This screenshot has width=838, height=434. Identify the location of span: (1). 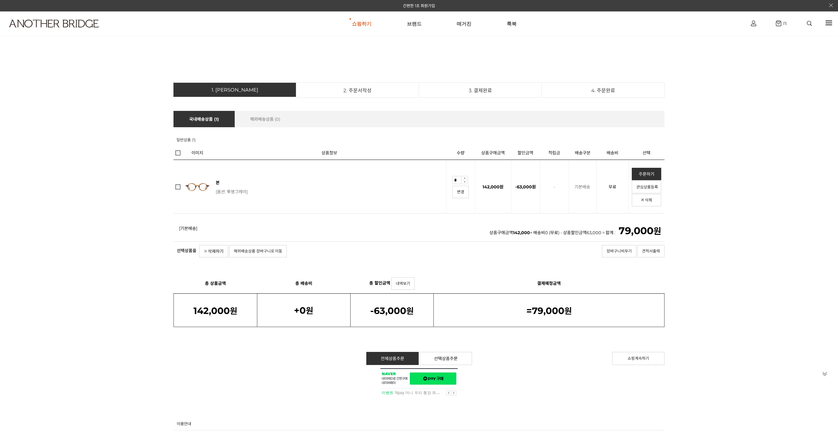
(784, 23).